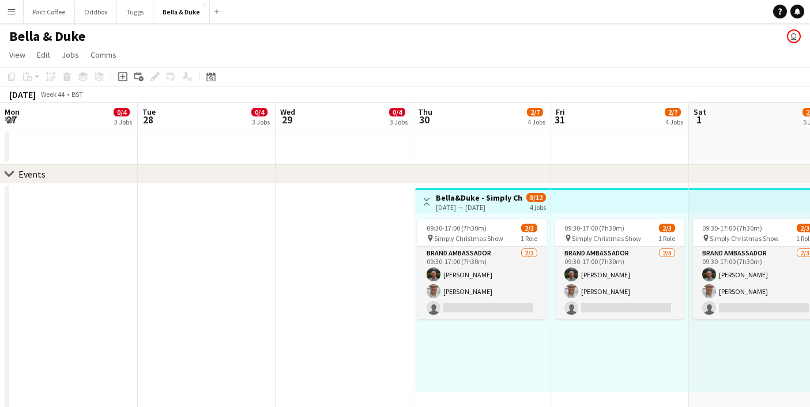 The image size is (810, 407). Describe the element at coordinates (70, 55) in the screenshot. I see `a: Jobs` at that location.